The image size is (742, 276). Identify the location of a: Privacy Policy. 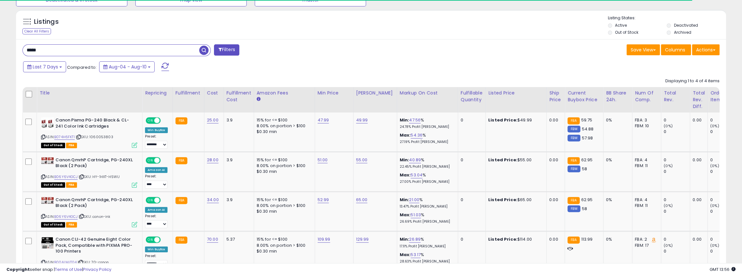
(97, 269).